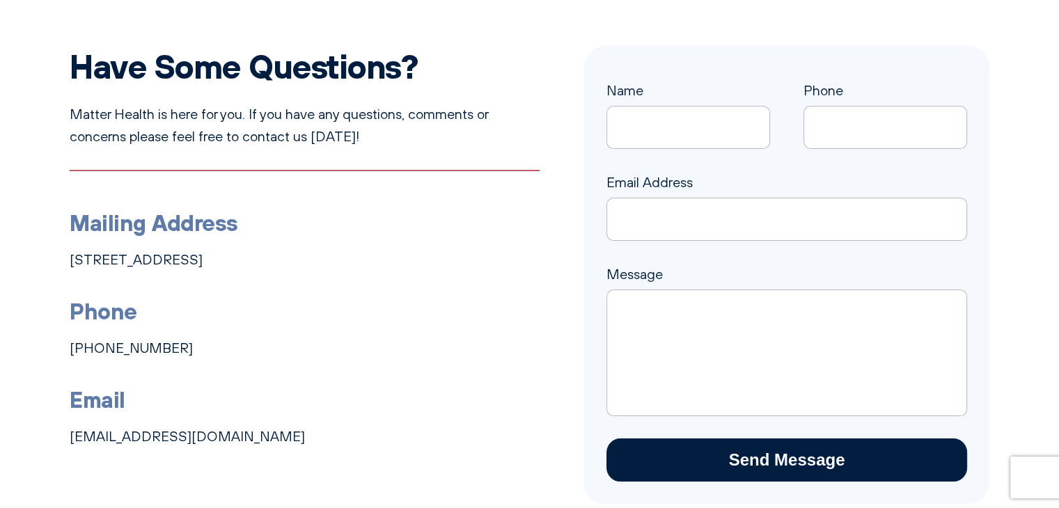 This screenshot has width=1059, height=508. I want to click on label: Message, so click(787, 286).